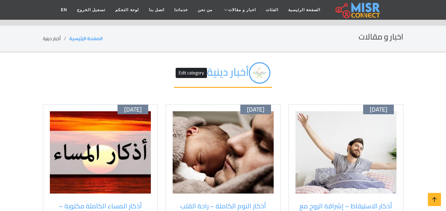 This screenshot has width=446, height=211. What do you see at coordinates (91, 10) in the screenshot?
I see `a: تسجيل الخروج` at bounding box center [91, 10].